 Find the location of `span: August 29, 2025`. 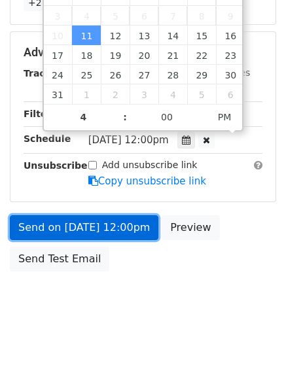

span: August 29, 2025 is located at coordinates (202, 75).